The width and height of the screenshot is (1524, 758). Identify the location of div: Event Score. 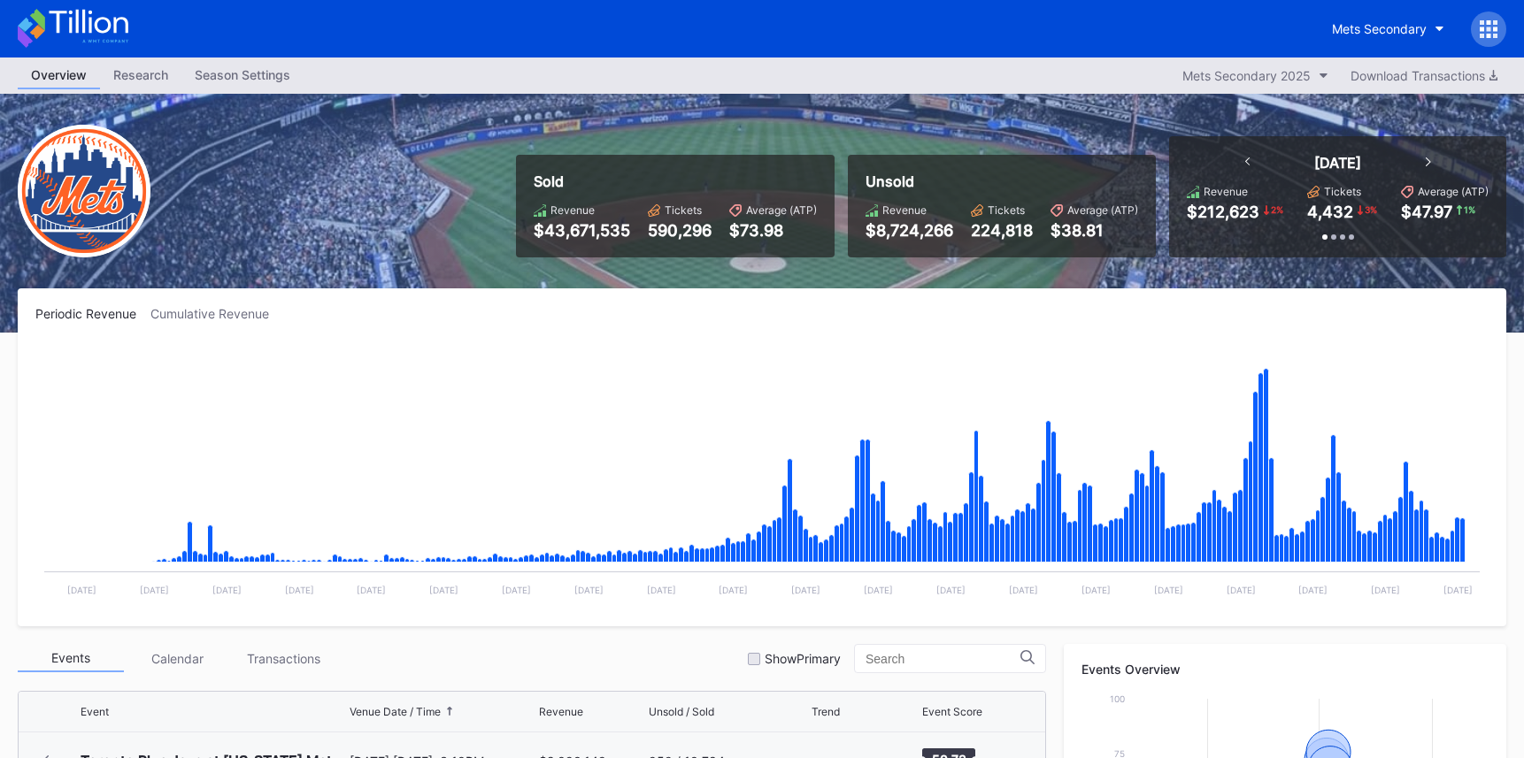
(952, 712).